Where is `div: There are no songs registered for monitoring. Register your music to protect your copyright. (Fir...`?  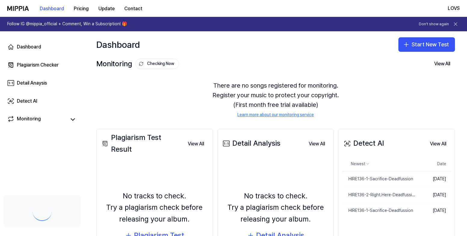 div: There are no songs registered for monitoring. Register your music to protect your copyright. (Fir... is located at coordinates (276, 99).